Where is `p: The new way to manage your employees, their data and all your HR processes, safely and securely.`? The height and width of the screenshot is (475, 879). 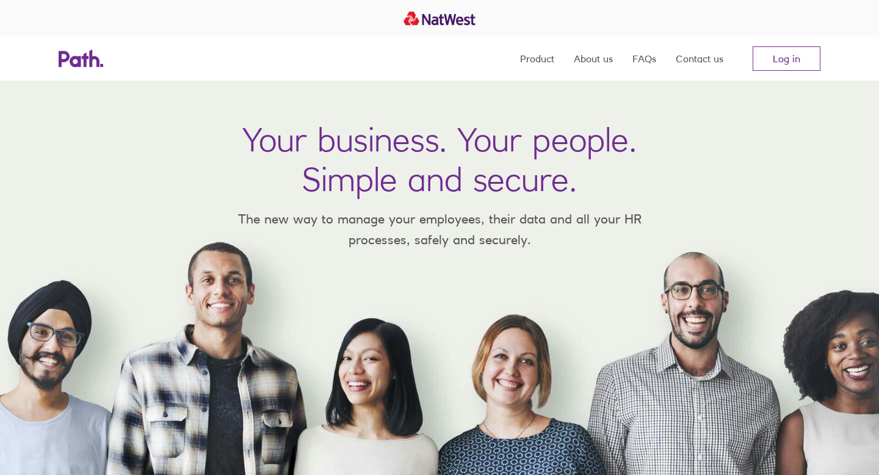 p: The new way to manage your employees, their data and all your HR processes, safely and securely. is located at coordinates (439, 229).